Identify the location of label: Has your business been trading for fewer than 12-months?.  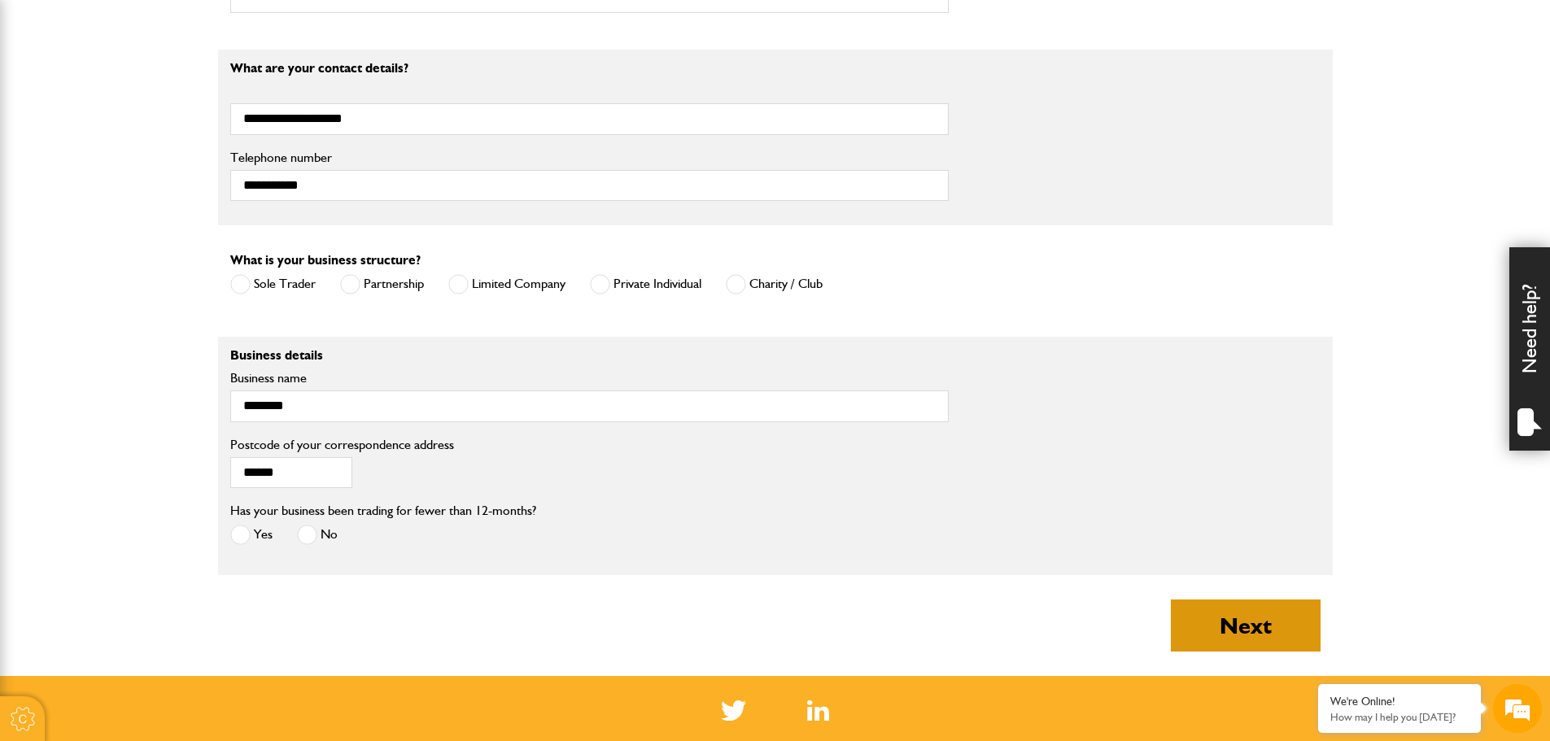
(383, 511).